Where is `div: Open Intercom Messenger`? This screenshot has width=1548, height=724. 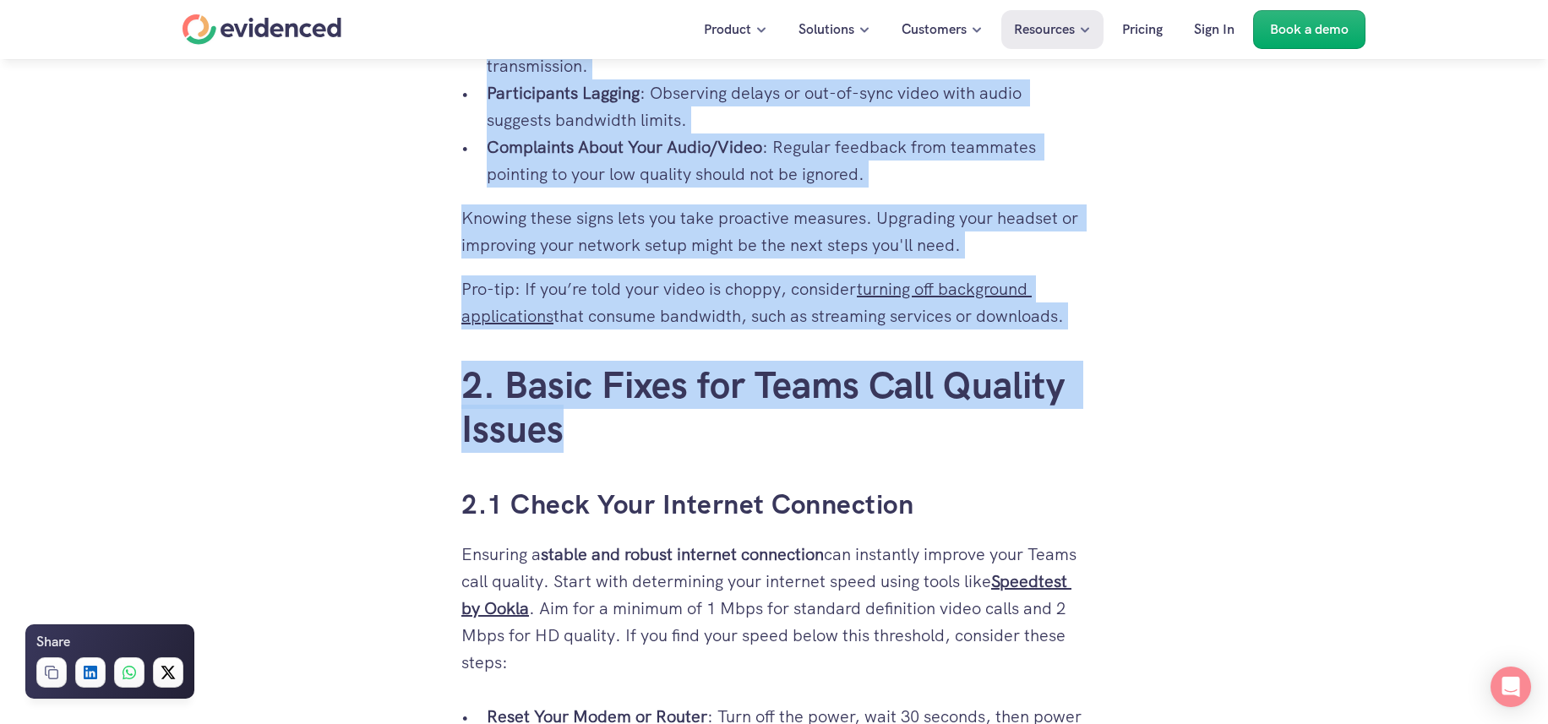 div: Open Intercom Messenger is located at coordinates (1511, 687).